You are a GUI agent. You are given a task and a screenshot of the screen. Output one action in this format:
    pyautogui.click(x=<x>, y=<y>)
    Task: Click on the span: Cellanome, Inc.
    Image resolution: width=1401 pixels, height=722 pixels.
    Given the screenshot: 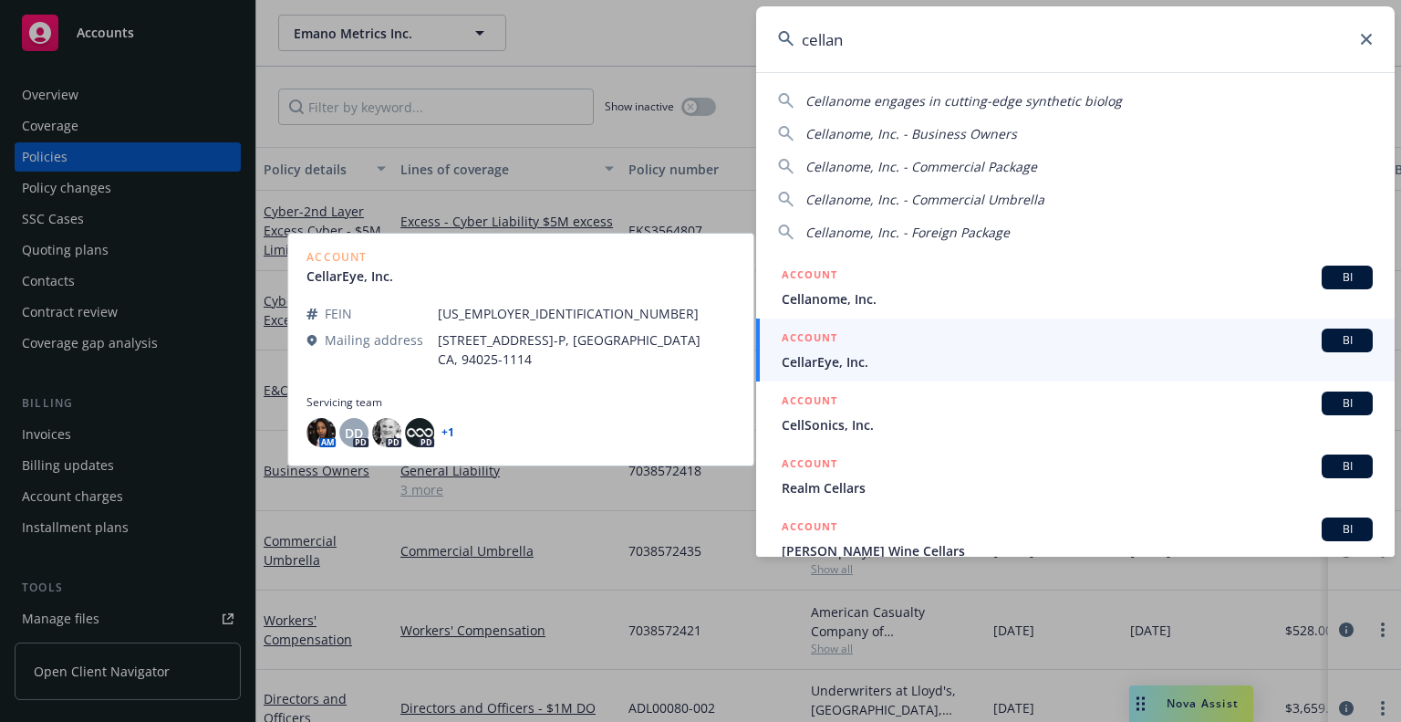 What is the action you would take?
    pyautogui.click(x=1077, y=298)
    